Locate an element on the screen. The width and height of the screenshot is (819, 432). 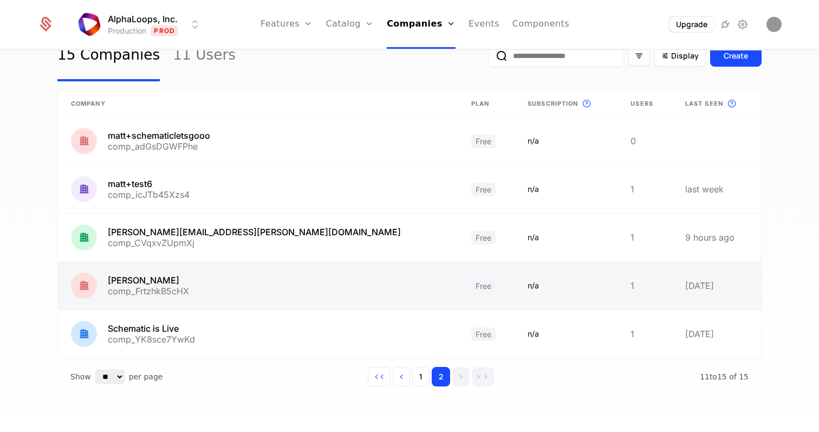
button: Go to page 2 is located at coordinates (441, 377).